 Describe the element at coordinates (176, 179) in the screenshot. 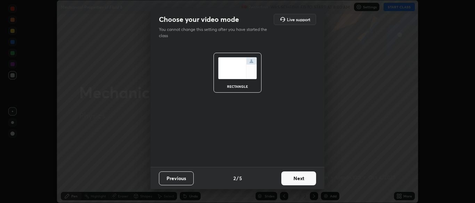

I see `button: Previous` at that location.